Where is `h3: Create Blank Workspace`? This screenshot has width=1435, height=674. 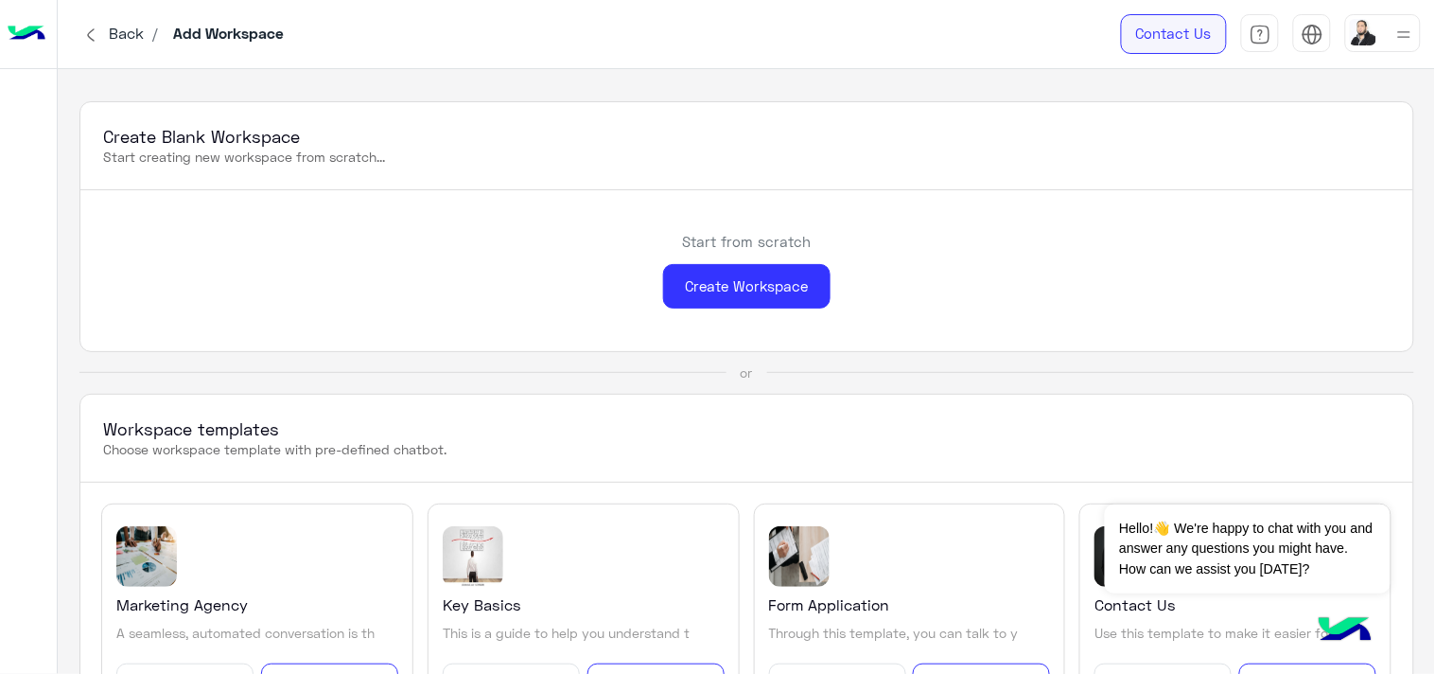
h3: Create Blank Workspace is located at coordinates (747, 136).